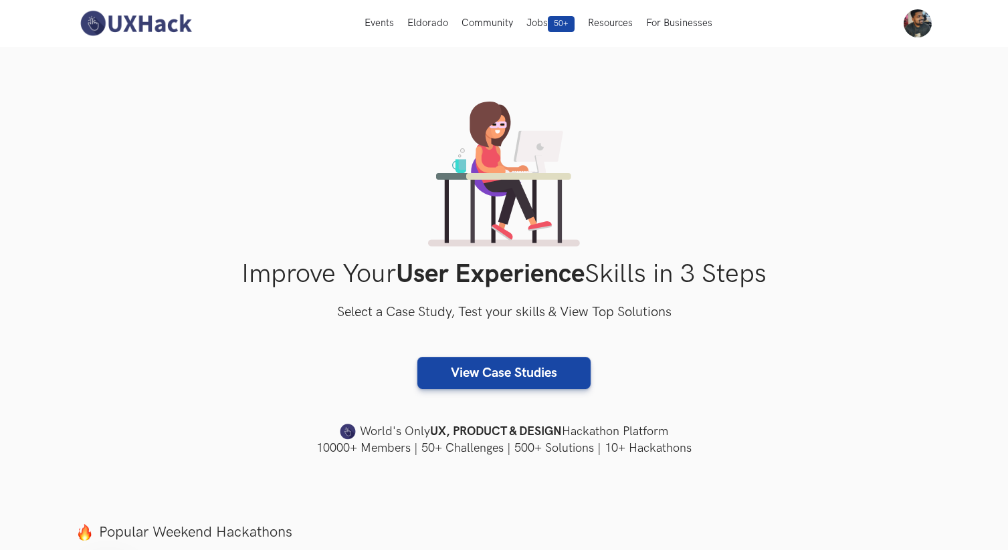 Image resolution: width=1008 pixels, height=550 pixels. I want to click on label: Popular Weekend Hackathons, so click(504, 532).